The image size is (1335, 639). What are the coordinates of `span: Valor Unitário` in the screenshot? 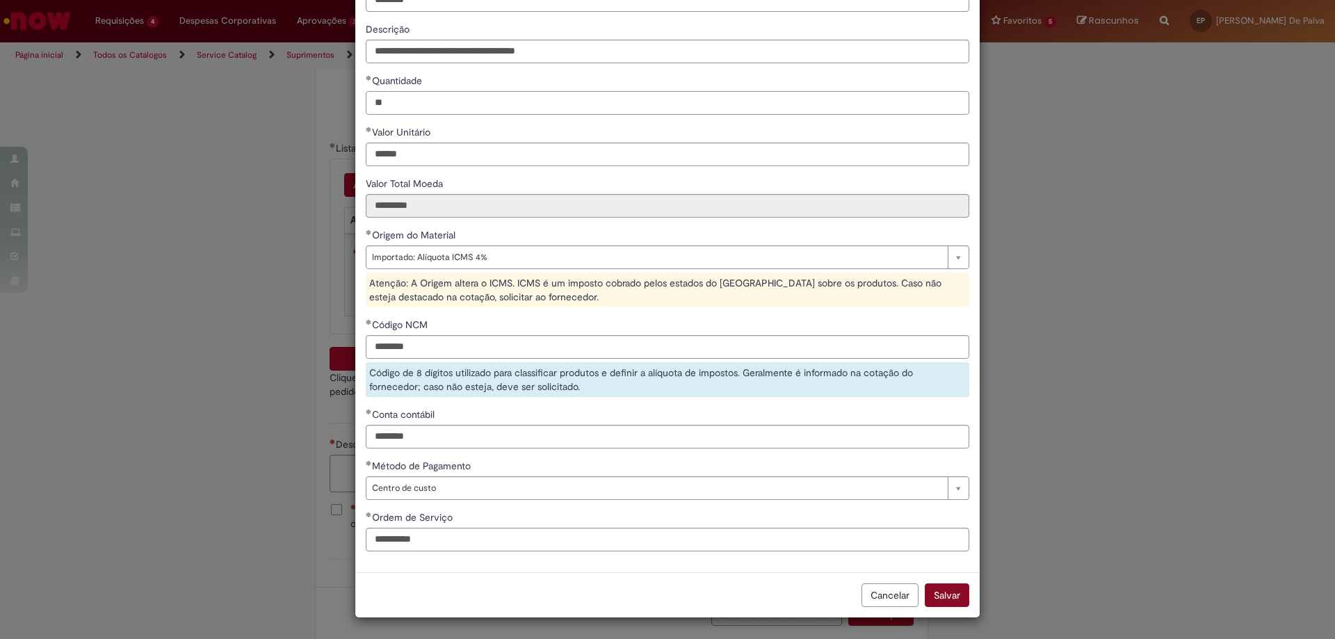 It's located at (403, 132).